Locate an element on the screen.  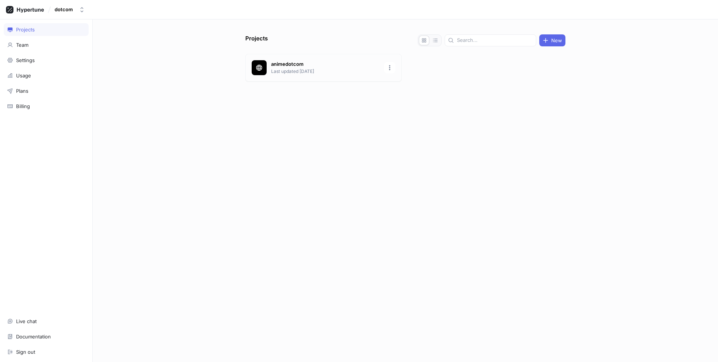
div: dotcom is located at coordinates (64, 9).